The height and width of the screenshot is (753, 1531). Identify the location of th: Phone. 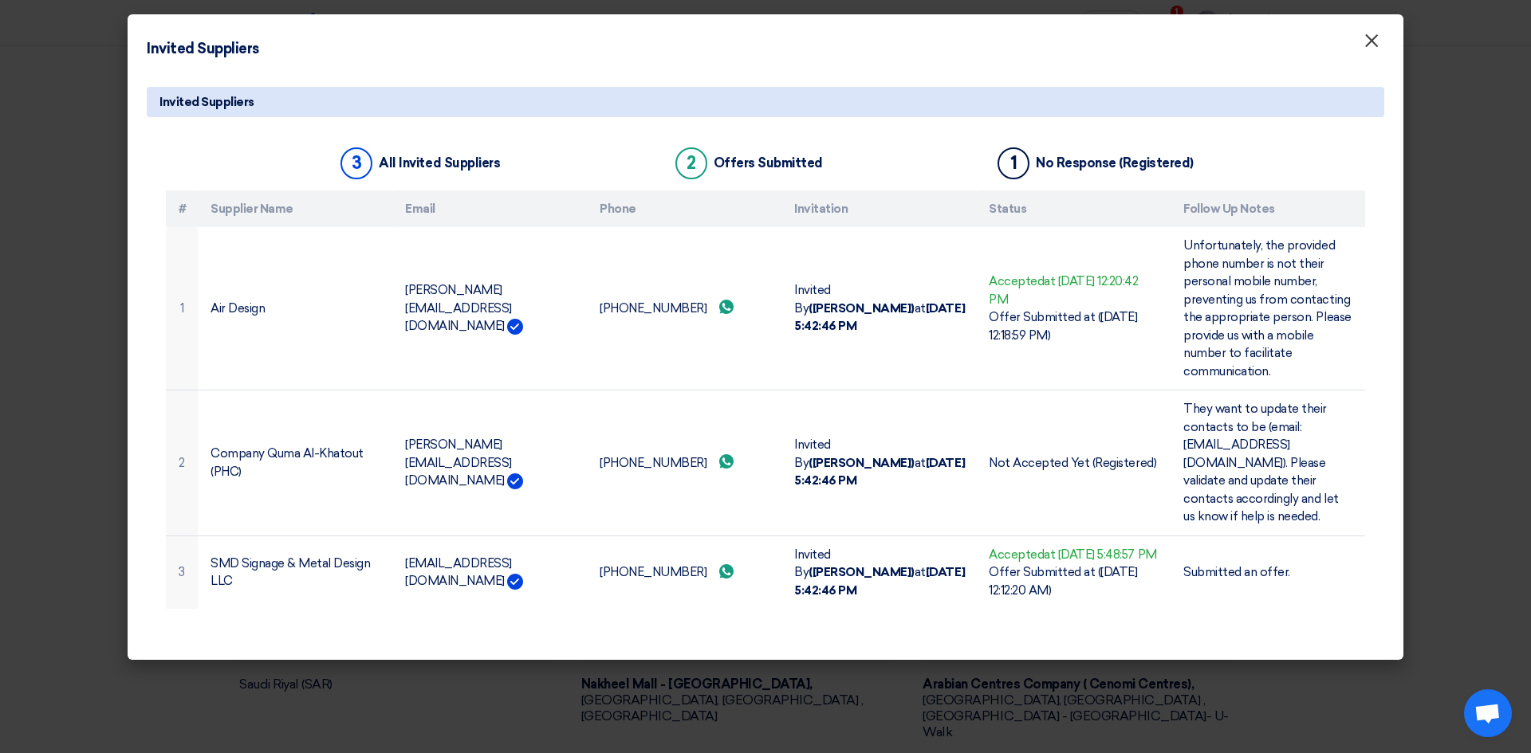
(684, 209).